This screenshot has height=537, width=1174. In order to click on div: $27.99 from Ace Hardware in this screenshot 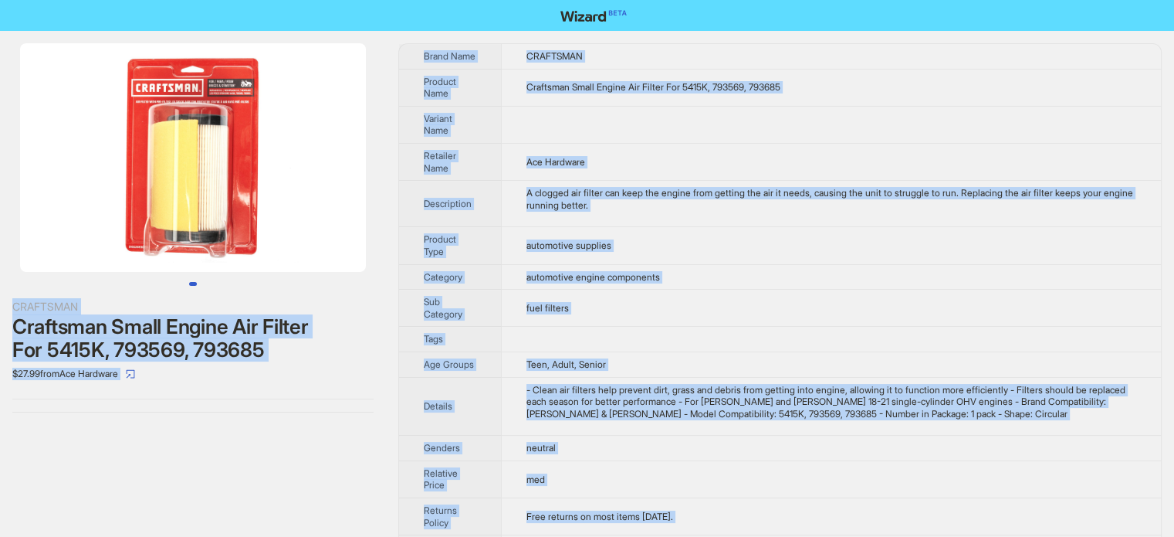, I will do `click(193, 374)`.